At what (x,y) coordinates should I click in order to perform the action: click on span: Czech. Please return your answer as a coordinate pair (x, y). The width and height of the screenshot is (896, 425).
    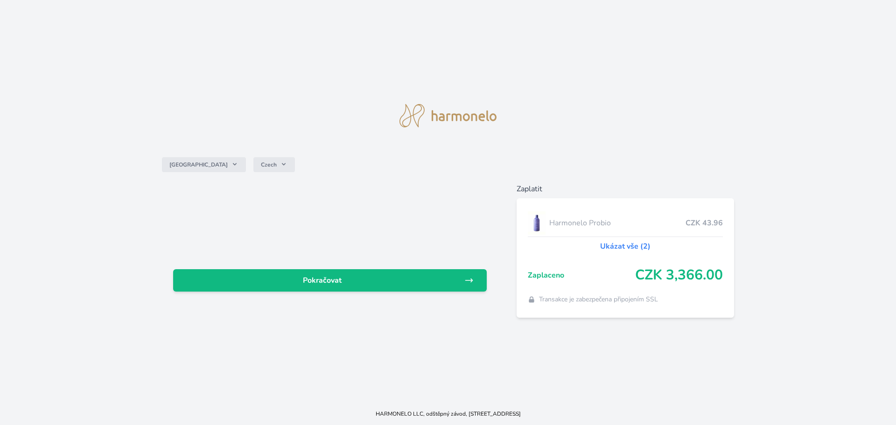
    Looking at the image, I should click on (269, 165).